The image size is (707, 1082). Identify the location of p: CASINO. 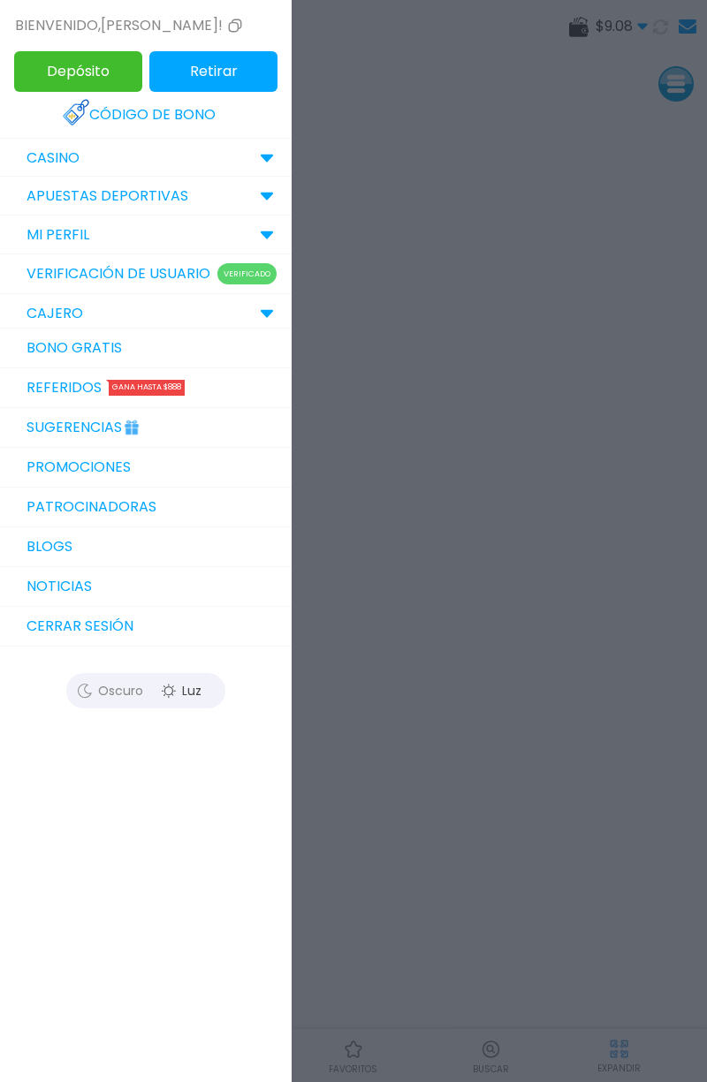
(53, 158).